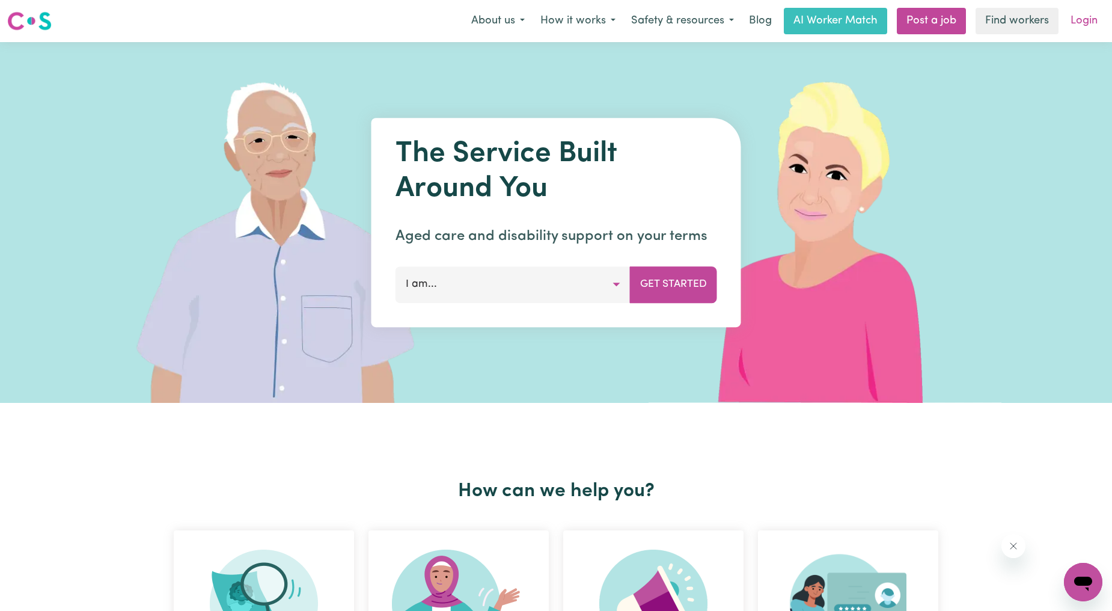  Describe the element at coordinates (513, 284) in the screenshot. I see `button: I am...` at that location.